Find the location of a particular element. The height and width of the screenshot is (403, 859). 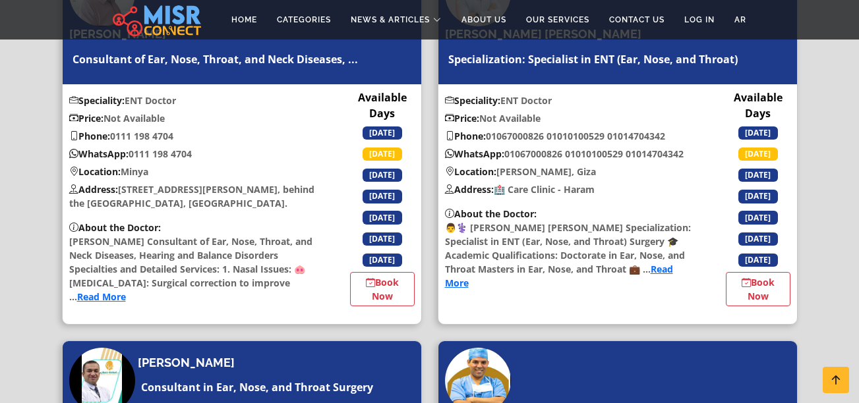

a: Consultant in Ear, Nose, and Throat Surgery is located at coordinates (257, 388).